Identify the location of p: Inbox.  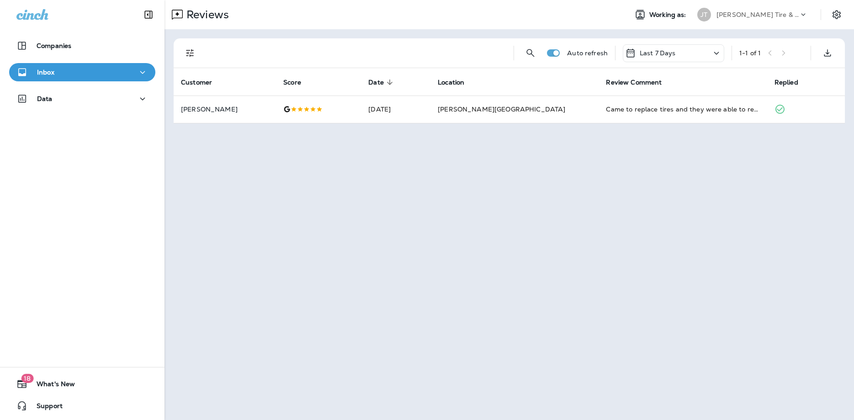
(46, 72).